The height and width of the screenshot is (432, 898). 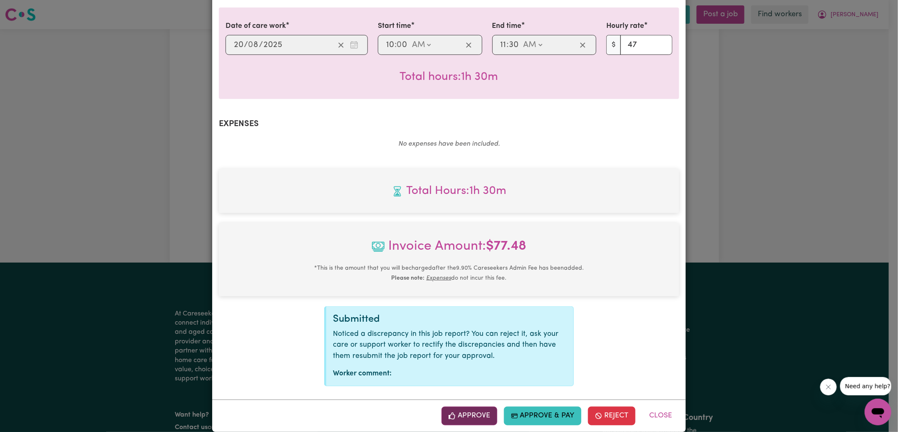 What do you see at coordinates (507, 26) in the screenshot?
I see `label: End time` at bounding box center [507, 26].